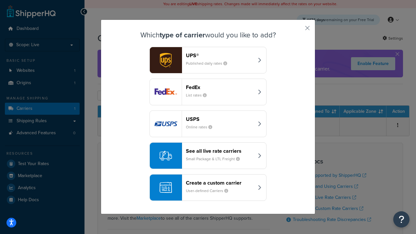 This screenshot has width=416, height=234. What do you see at coordinates (220, 87) in the screenshot?
I see `header: FedEx` at bounding box center [220, 87].